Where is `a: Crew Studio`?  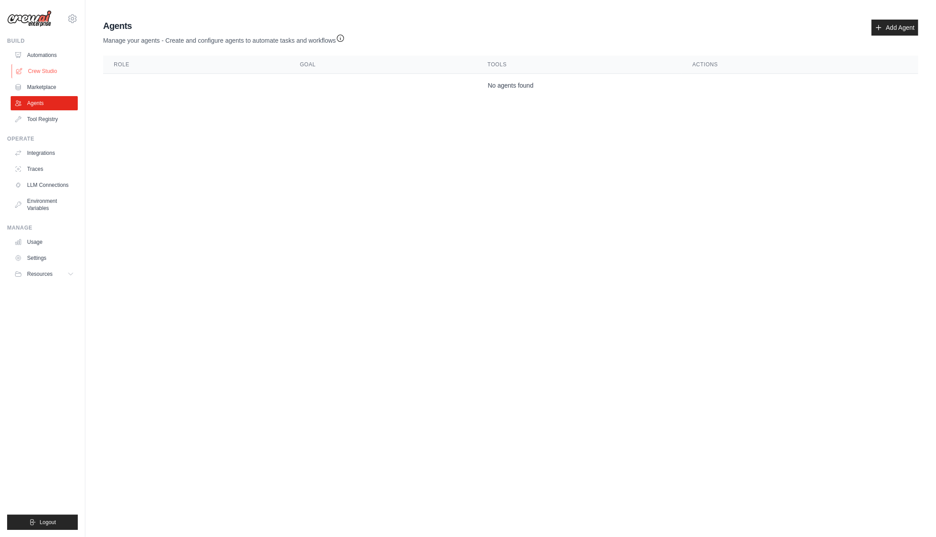
a: Crew Studio is located at coordinates (45, 71).